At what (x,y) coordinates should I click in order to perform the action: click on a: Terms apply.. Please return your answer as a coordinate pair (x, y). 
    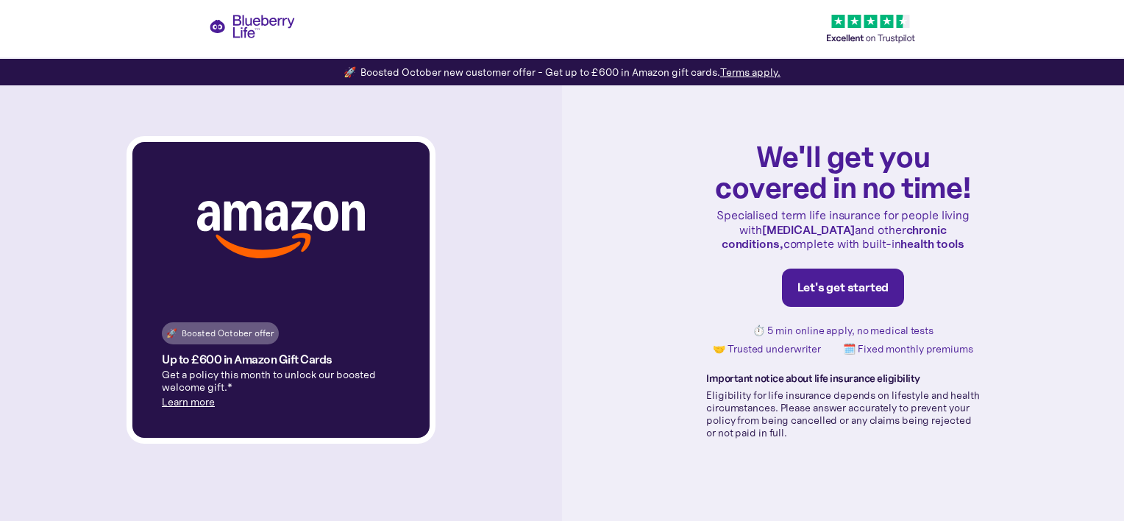
    Looking at the image, I should click on (751, 72).